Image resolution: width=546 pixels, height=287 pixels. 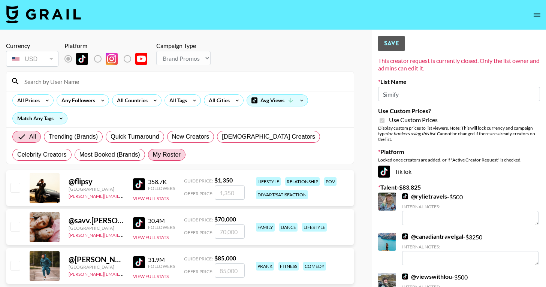 What do you see at coordinates (425, 196) in the screenshot?
I see `a: @rylietravels` at bounding box center [425, 196].